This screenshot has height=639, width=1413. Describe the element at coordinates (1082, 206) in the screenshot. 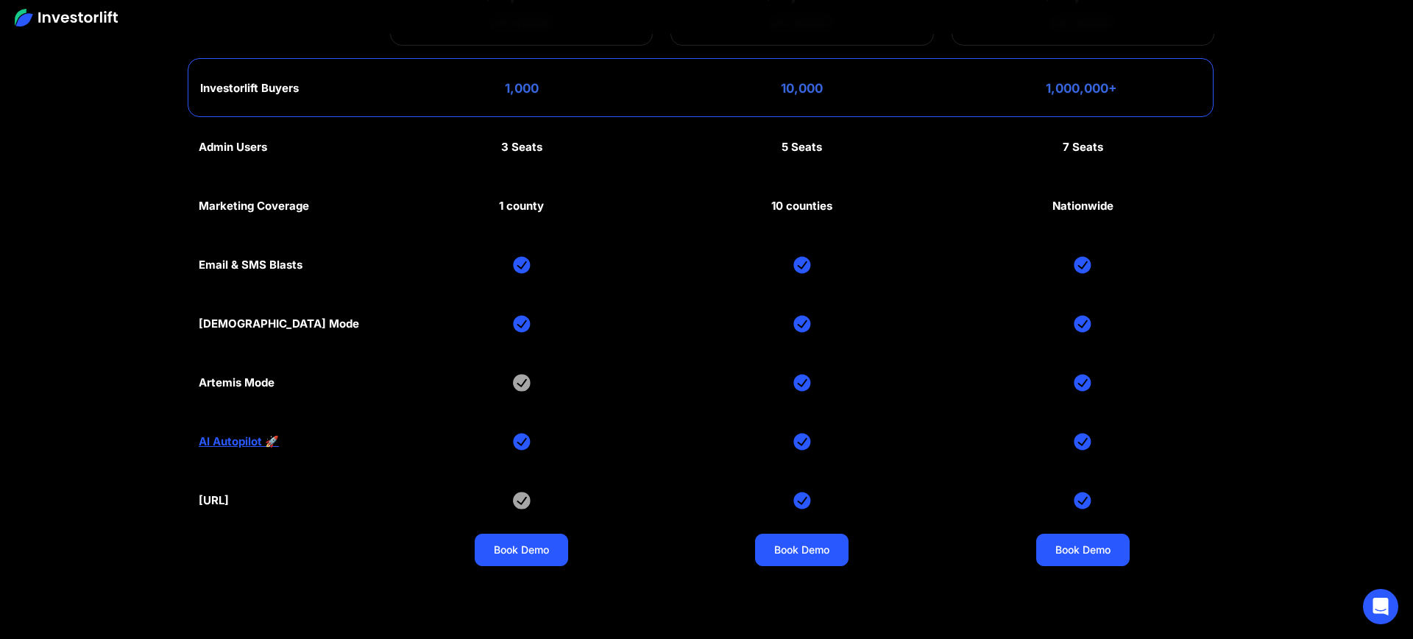

I see `div: Nationwide` at that location.